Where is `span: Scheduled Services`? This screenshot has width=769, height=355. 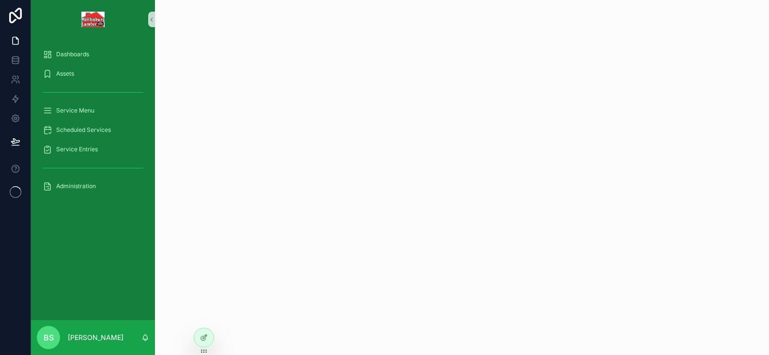
span: Scheduled Services is located at coordinates (83, 130).